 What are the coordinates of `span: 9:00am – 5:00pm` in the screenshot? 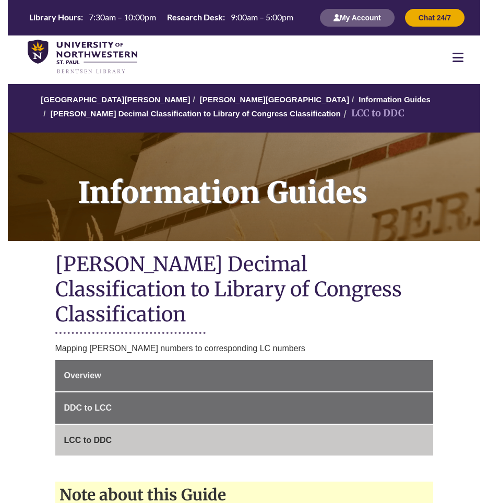 It's located at (262, 17).